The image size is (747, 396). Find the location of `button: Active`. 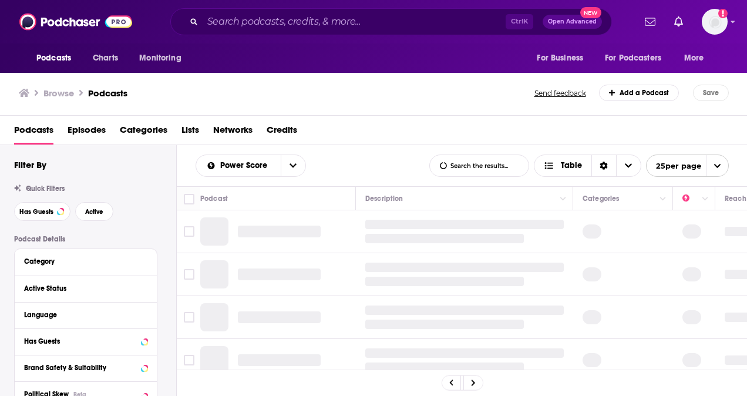

button: Active is located at coordinates (94, 211).